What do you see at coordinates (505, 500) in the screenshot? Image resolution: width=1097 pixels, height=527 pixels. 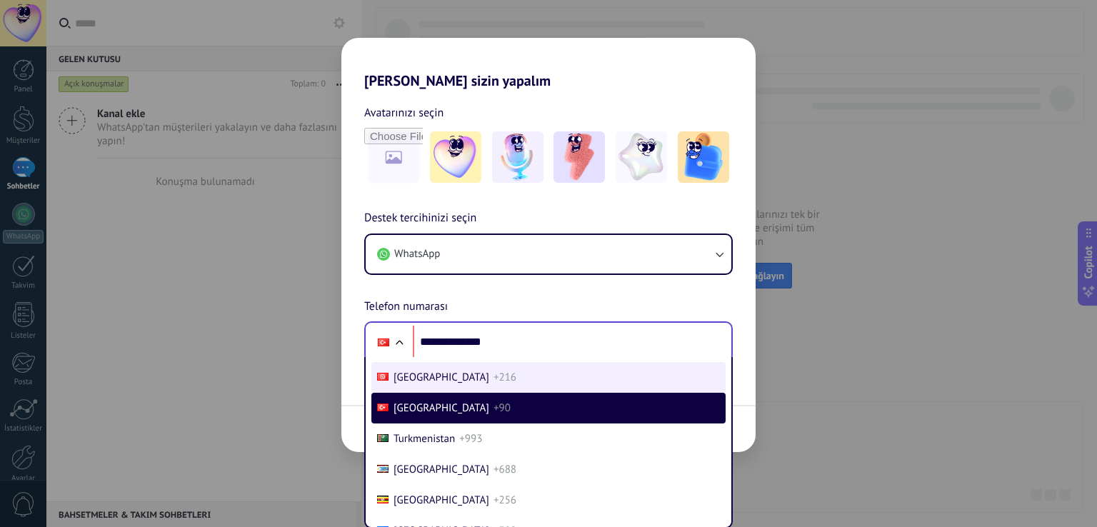 I see `span: +256` at bounding box center [505, 500].